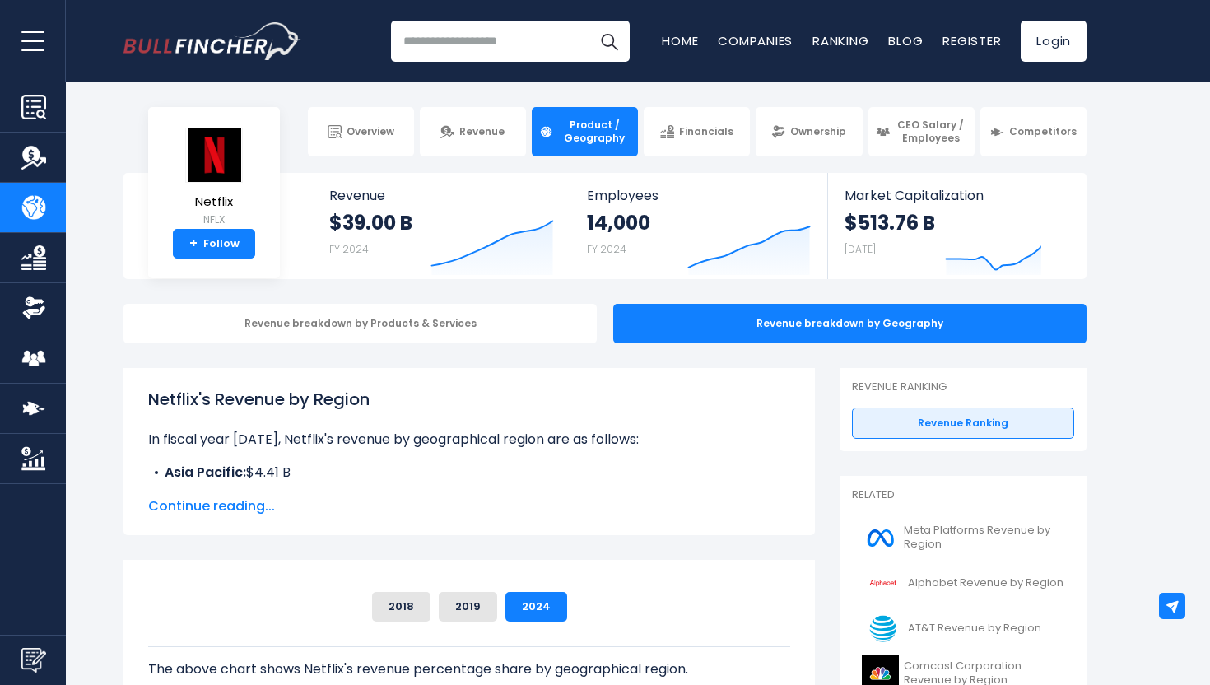  Describe the element at coordinates (880, 538) in the screenshot. I see `img: META logo` at that location.